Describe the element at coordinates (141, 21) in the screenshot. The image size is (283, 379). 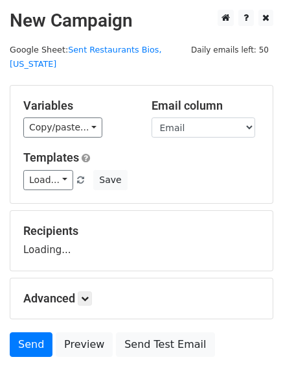
I see `h2: New Campaign` at that location.